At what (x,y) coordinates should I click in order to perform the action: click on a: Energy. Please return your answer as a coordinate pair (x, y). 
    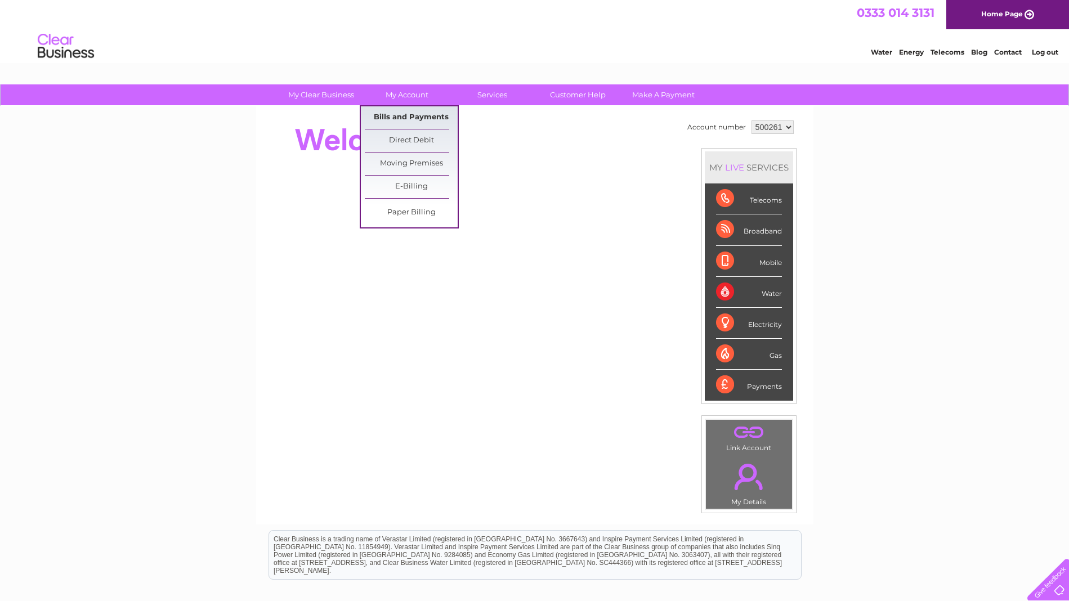
    Looking at the image, I should click on (912, 52).